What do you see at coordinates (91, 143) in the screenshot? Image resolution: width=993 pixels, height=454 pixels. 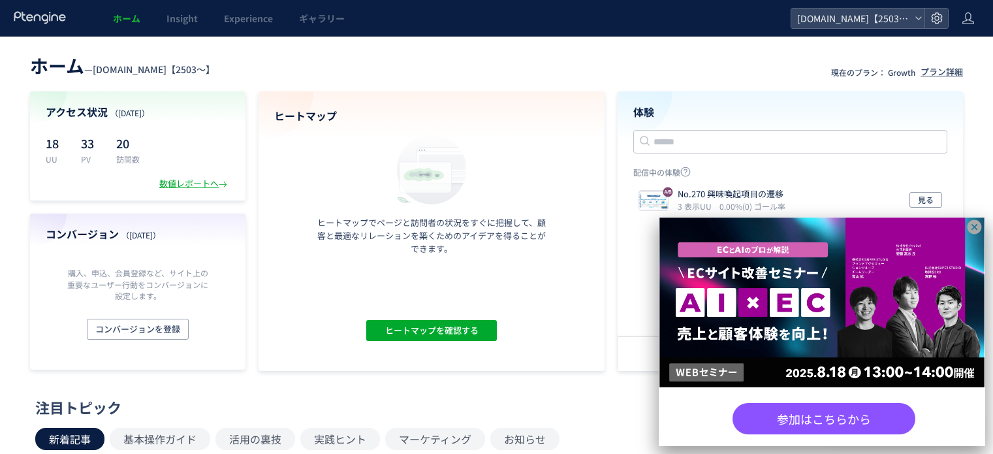 I see `p: 33` at bounding box center [91, 143].